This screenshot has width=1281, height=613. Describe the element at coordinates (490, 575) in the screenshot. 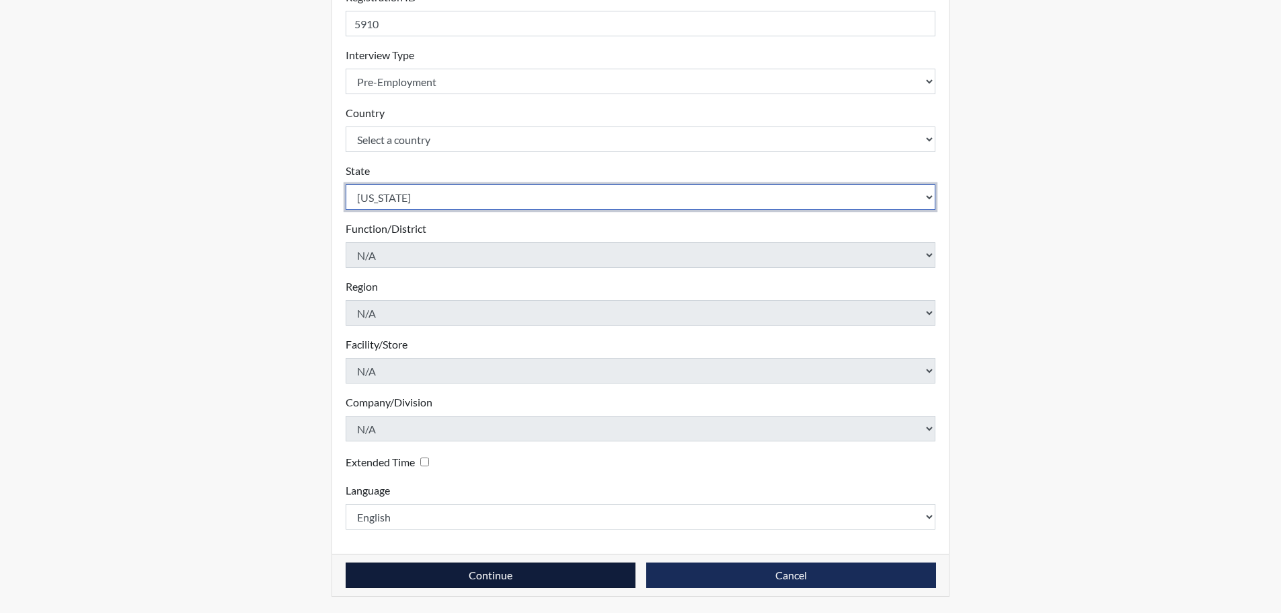

I see `button: Continue` at that location.